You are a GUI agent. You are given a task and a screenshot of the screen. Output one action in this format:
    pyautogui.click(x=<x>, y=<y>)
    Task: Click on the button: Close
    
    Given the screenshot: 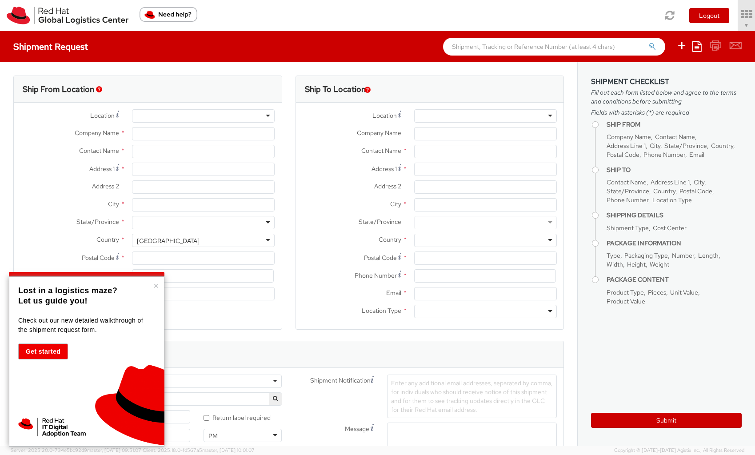 What is the action you would take?
    pyautogui.click(x=156, y=286)
    